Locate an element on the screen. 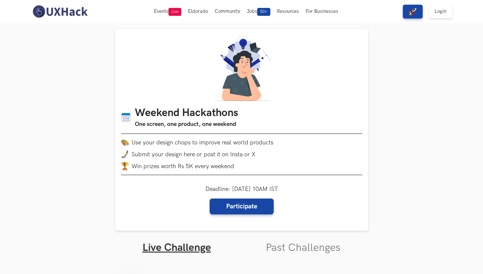  h3: One screen, one product, one weekend is located at coordinates (186, 124).